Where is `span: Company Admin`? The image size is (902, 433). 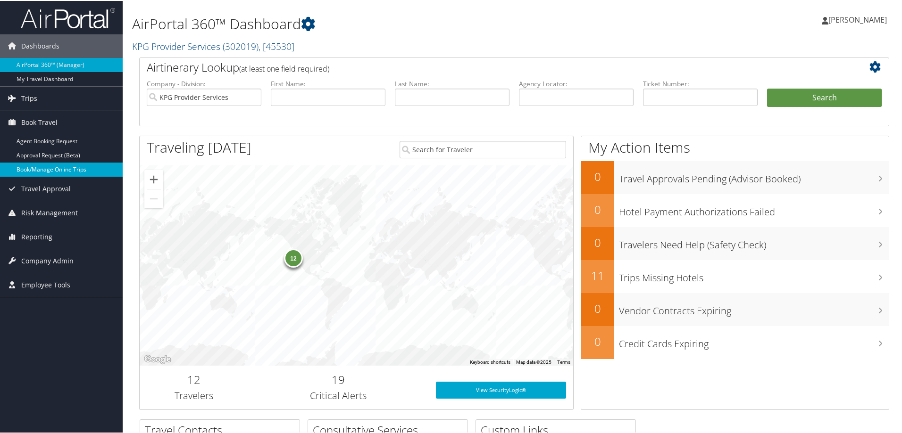 span: Company Admin is located at coordinates (47, 260).